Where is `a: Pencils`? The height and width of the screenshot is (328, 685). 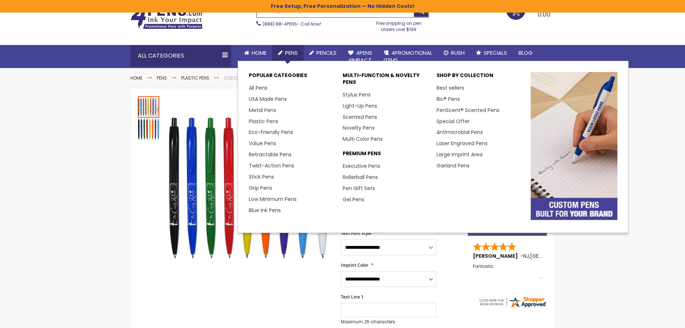
a: Pencils is located at coordinates (323, 53).